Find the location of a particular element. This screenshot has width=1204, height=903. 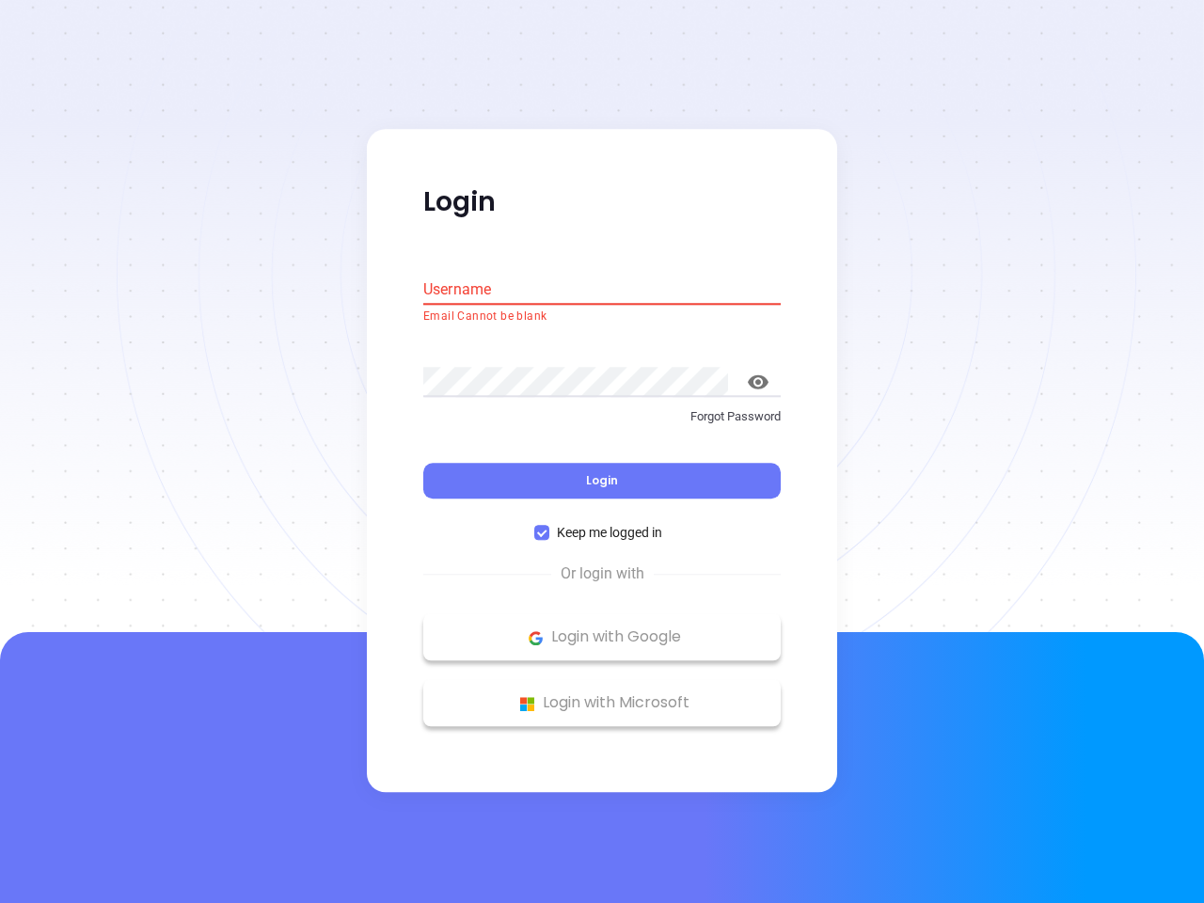

button: toggle password visibility is located at coordinates (758, 382).